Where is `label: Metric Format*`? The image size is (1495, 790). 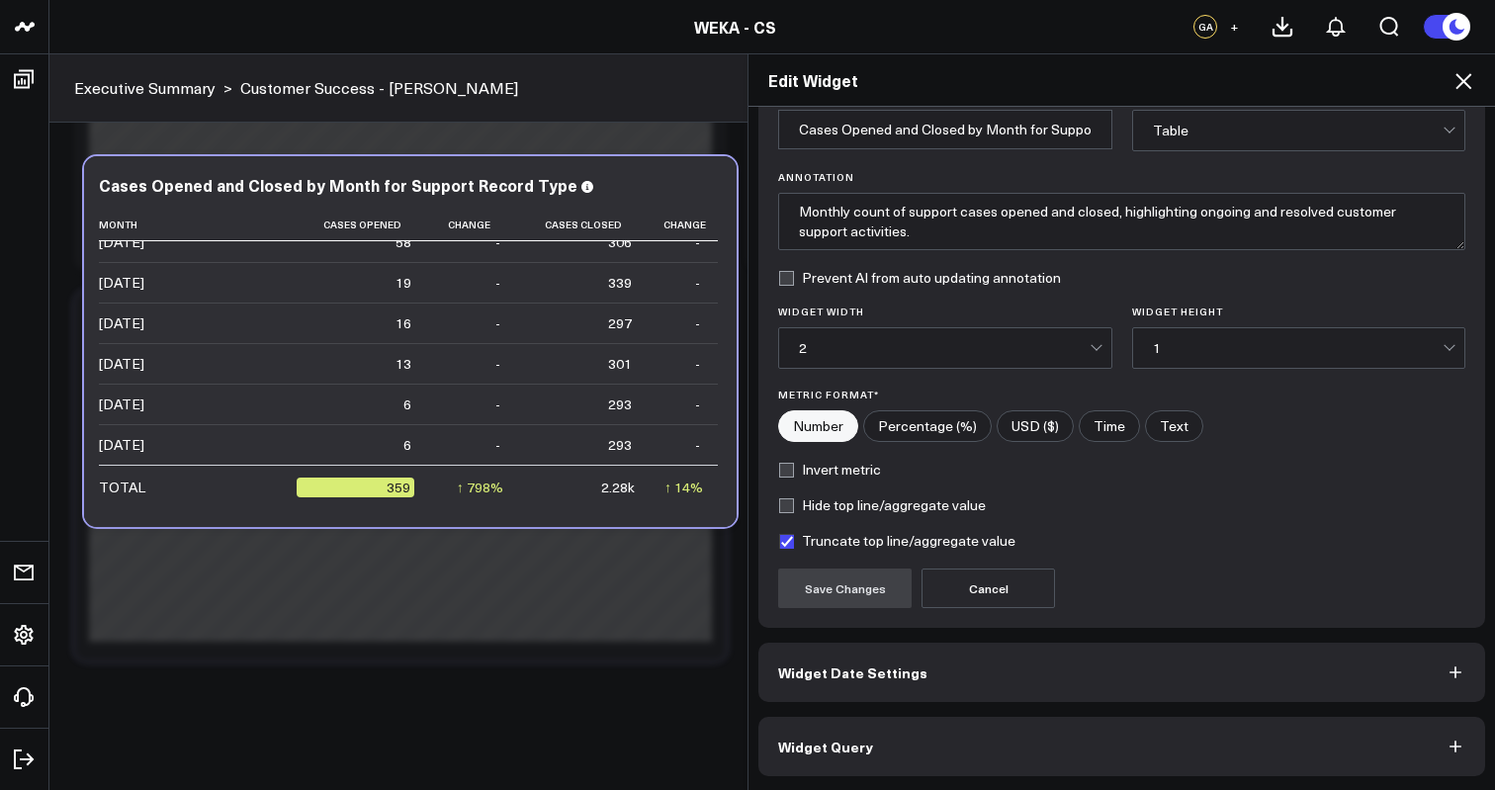 label: Metric Format* is located at coordinates (1122, 395).